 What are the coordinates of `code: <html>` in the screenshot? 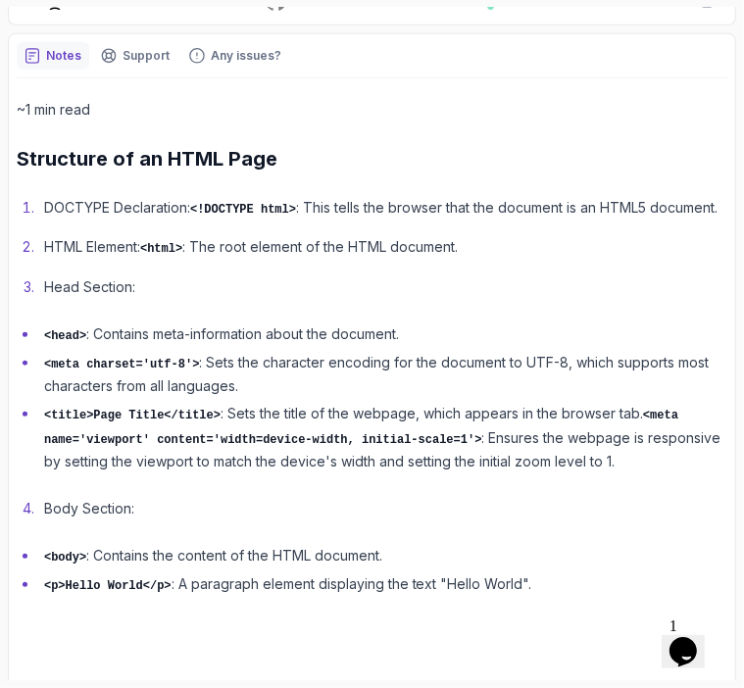 It's located at (161, 249).